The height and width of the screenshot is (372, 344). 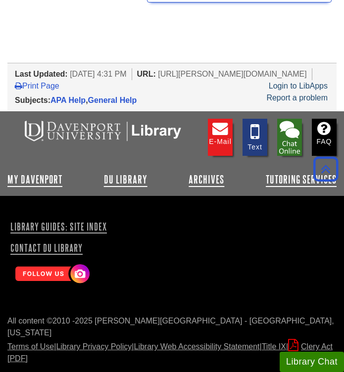 I want to click on img: DU Libraries, so click(x=101, y=131).